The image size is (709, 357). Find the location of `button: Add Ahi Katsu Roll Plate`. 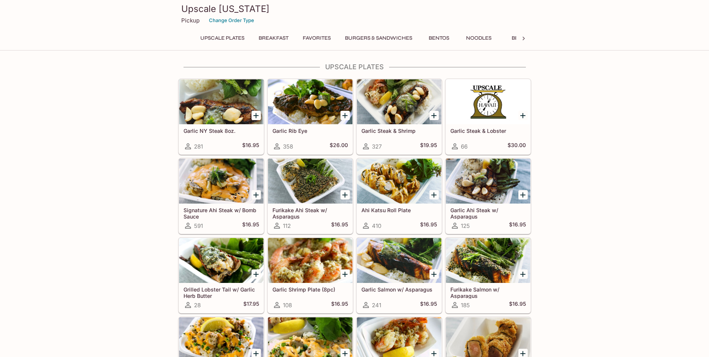

button: Add Ahi Katsu Roll Plate is located at coordinates (434, 194).